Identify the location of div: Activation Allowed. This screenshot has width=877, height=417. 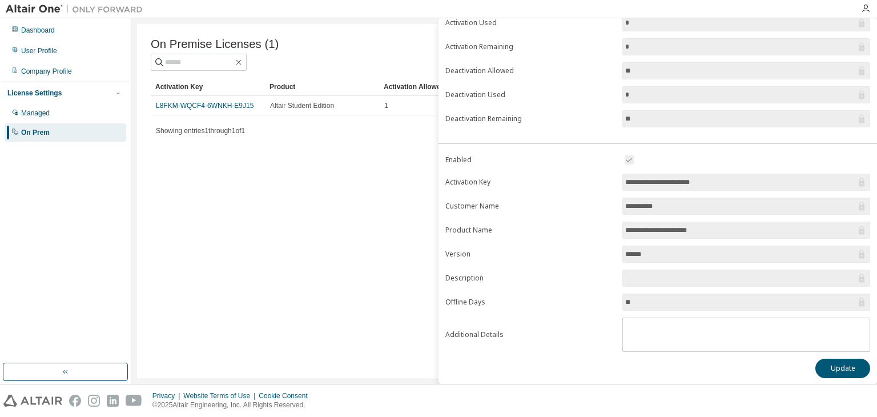
(436, 87).